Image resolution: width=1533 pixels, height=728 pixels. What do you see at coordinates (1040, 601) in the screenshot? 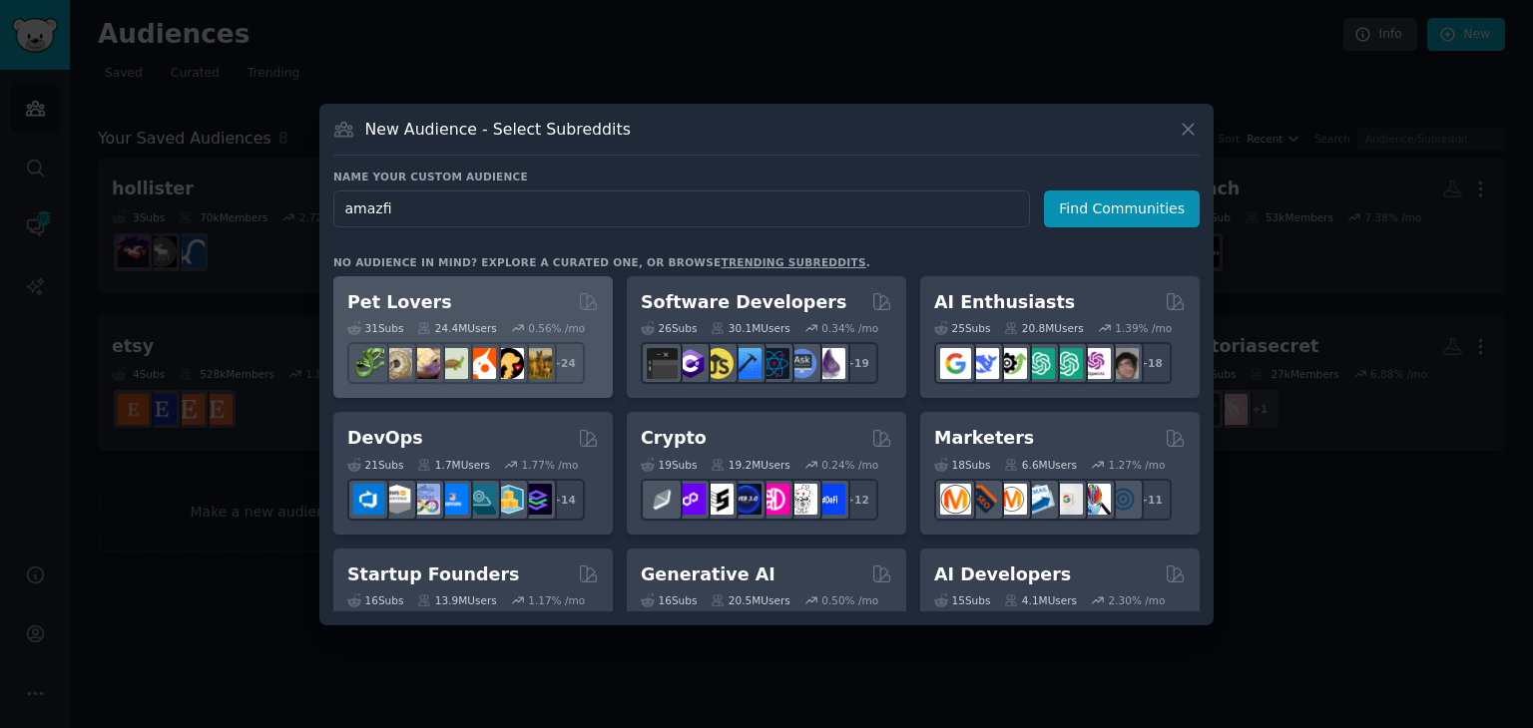
I see `div: 4.1M Users` at bounding box center [1040, 601].